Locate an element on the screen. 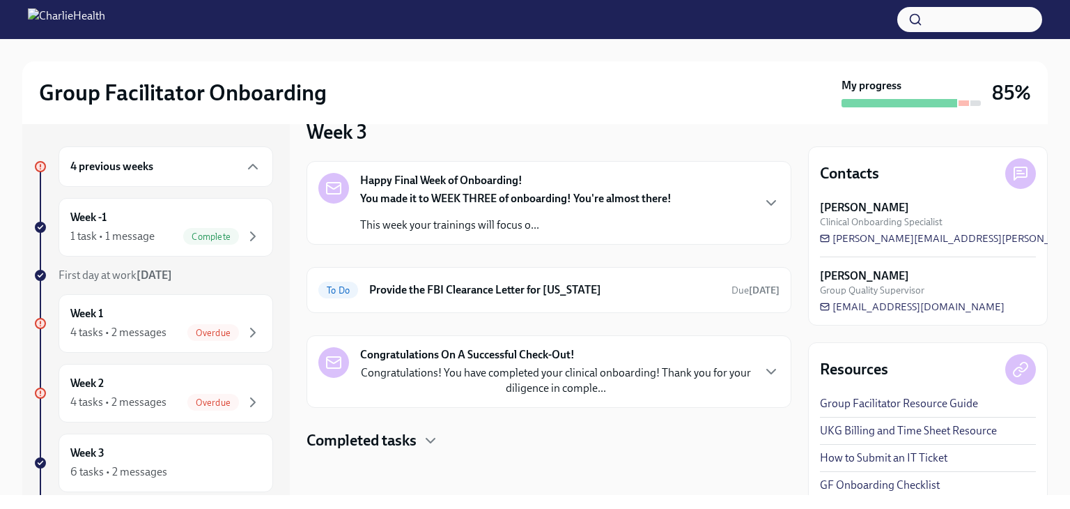 This screenshot has width=1070, height=509. a: GF Onboarding Checklist is located at coordinates (880, 485).